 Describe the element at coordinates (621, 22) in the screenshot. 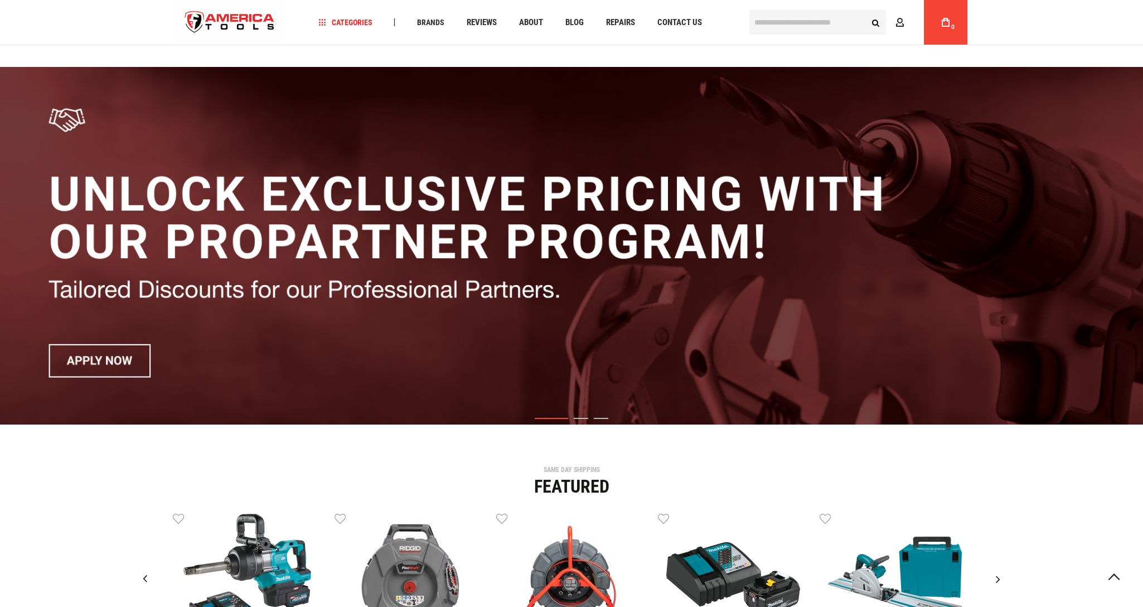

I see `a: Repairs` at that location.